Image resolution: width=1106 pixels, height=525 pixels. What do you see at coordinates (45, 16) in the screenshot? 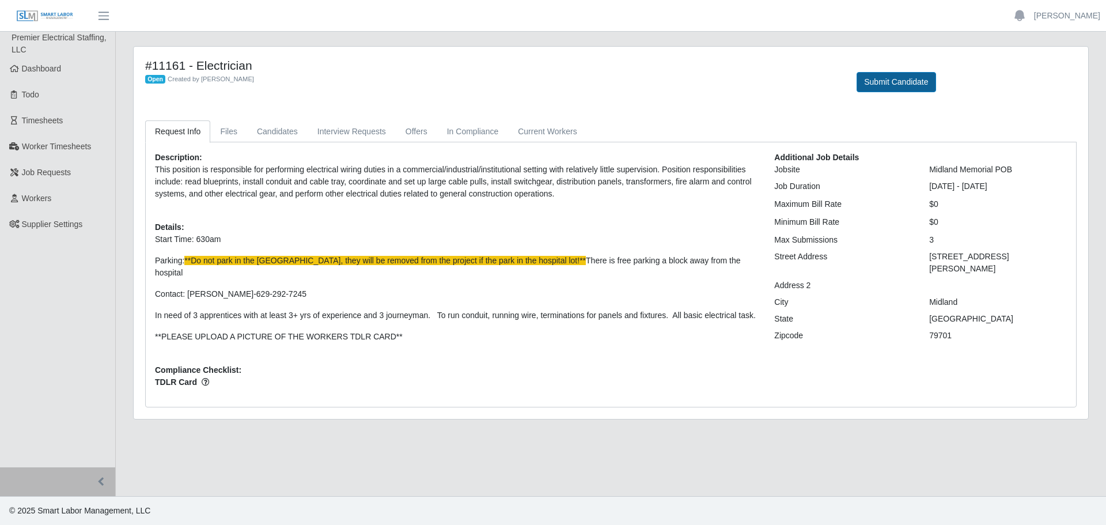
I see `img: SLM Logo` at bounding box center [45, 16].